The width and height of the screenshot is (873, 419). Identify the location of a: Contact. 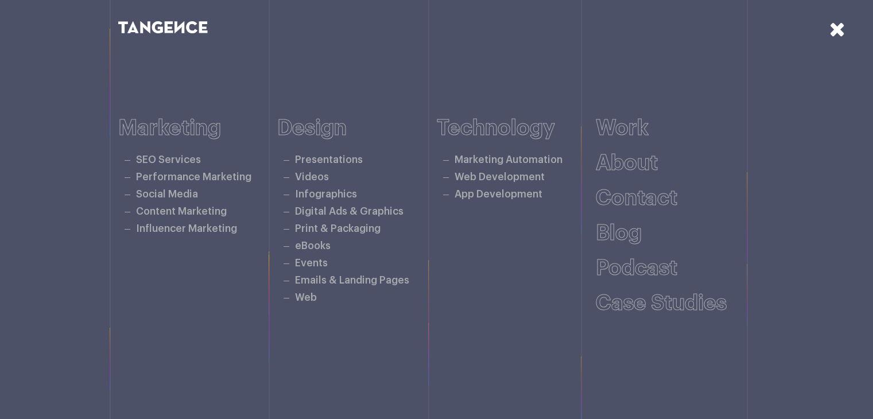
(636, 198).